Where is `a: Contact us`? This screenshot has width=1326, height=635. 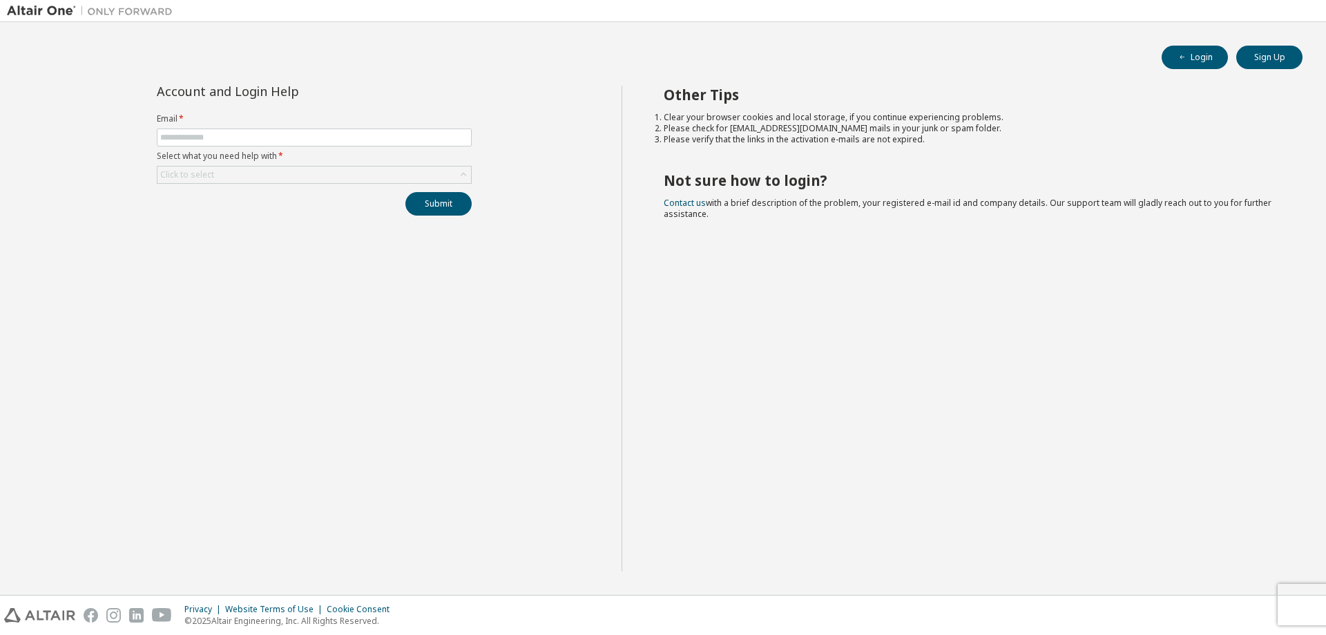
a: Contact us is located at coordinates (684, 202).